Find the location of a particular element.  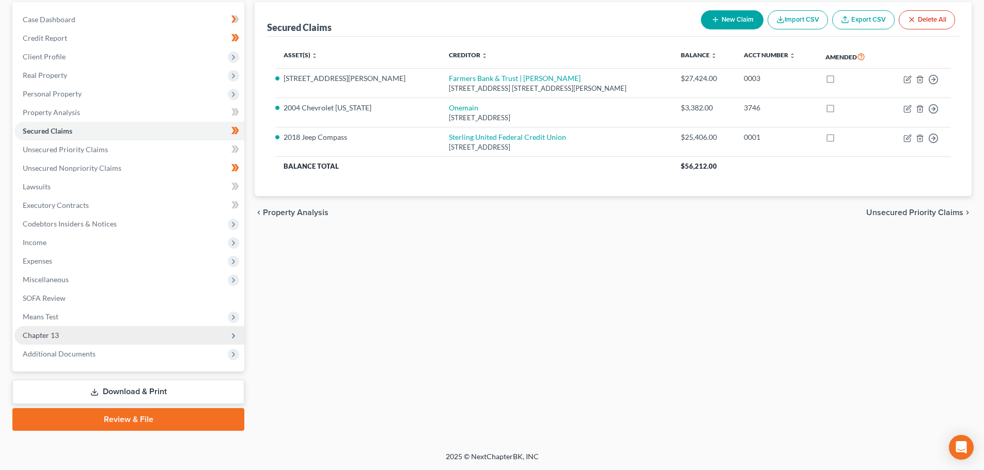

div: 3746 is located at coordinates (776, 108).